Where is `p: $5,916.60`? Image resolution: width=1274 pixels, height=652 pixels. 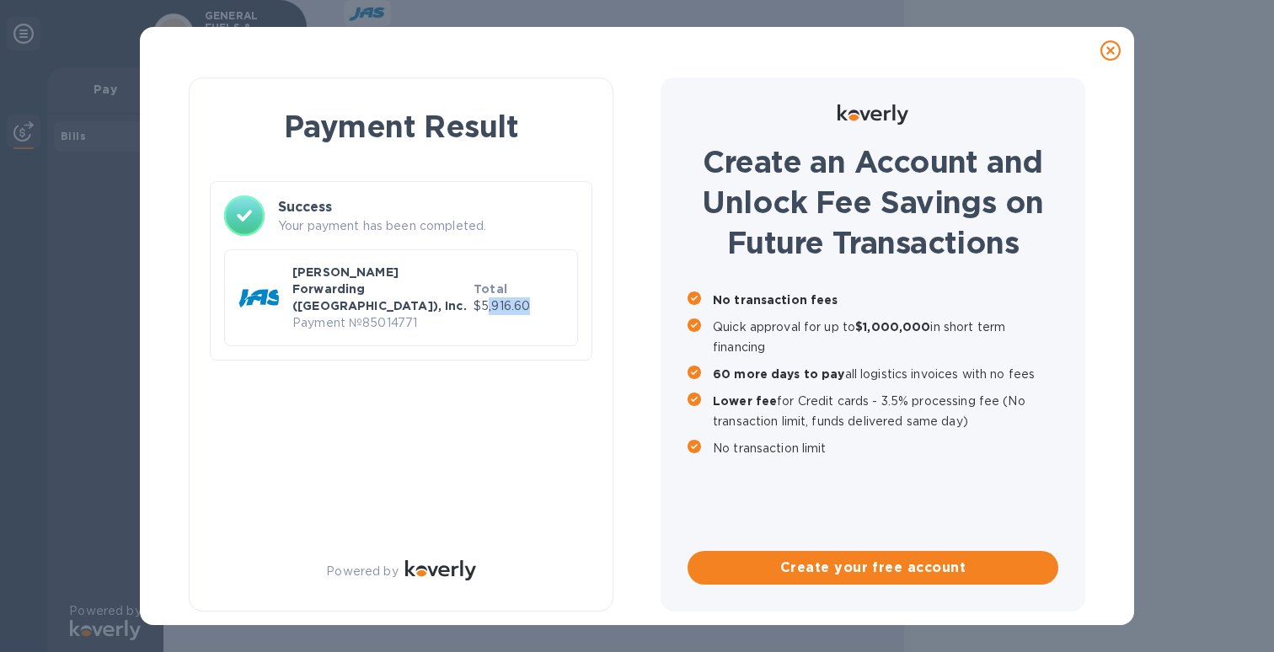
p: $5,916.60 is located at coordinates (518, 306).